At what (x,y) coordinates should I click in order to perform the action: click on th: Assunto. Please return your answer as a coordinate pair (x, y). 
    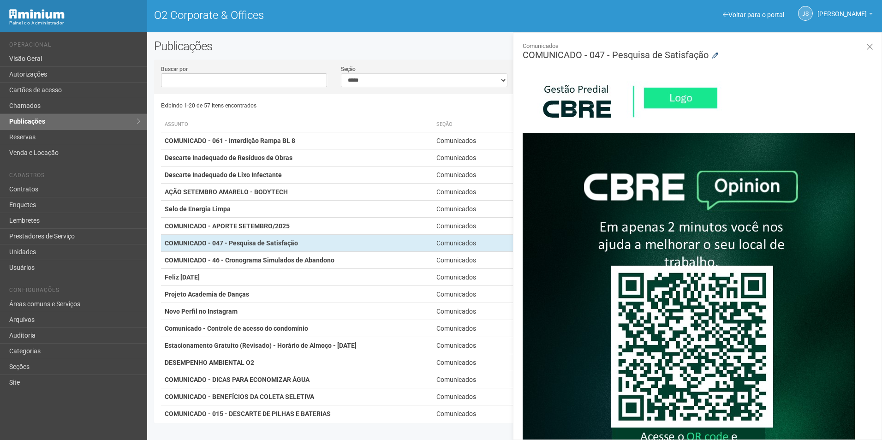
    Looking at the image, I should click on (297, 125).